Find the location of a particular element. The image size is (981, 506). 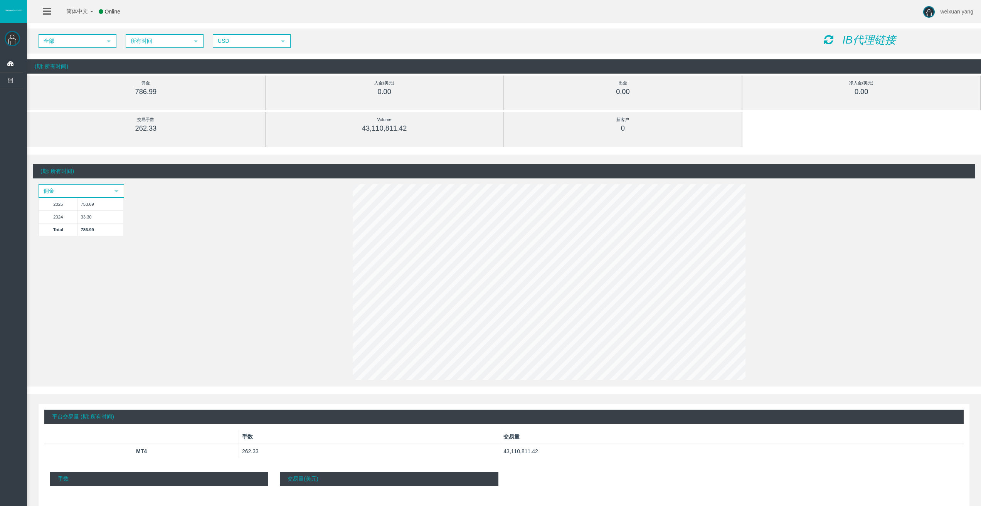

th: 交易量 is located at coordinates (732, 437).